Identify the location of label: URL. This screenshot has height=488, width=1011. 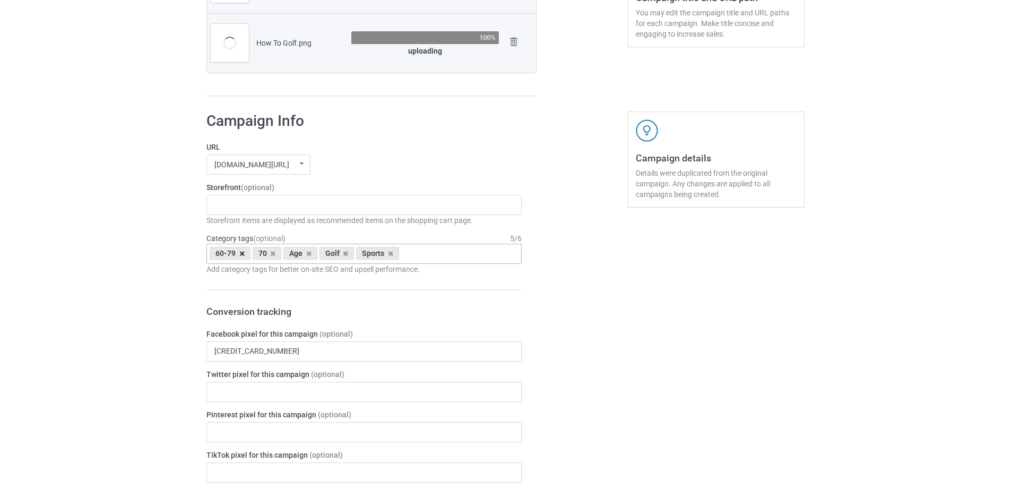
(364, 147).